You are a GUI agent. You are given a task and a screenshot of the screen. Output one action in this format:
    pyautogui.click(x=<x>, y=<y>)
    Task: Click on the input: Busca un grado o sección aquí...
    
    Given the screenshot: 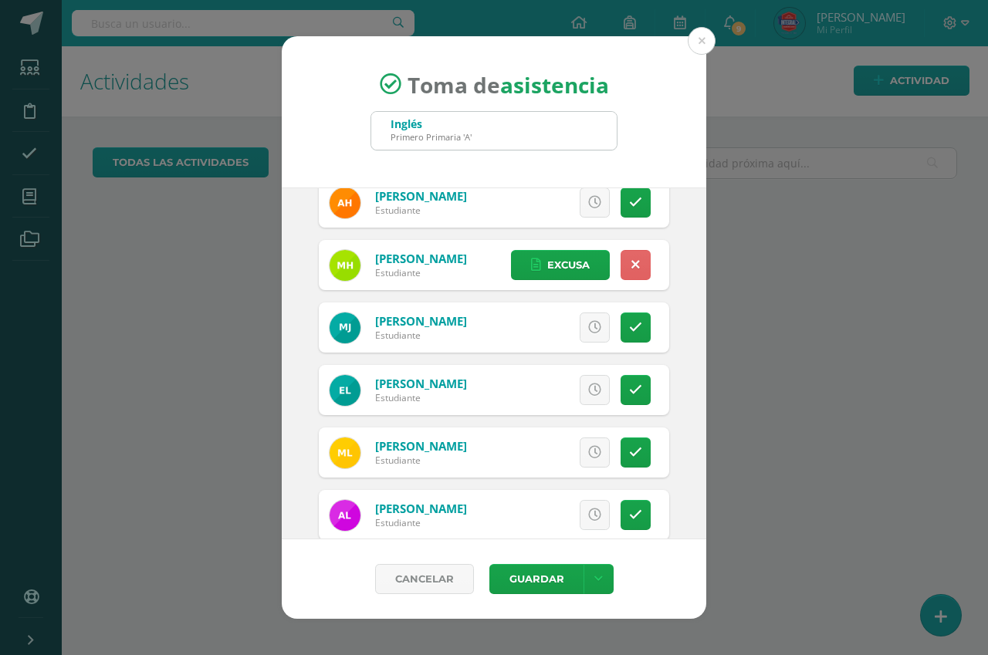 What is the action you would take?
    pyautogui.click(x=494, y=130)
    